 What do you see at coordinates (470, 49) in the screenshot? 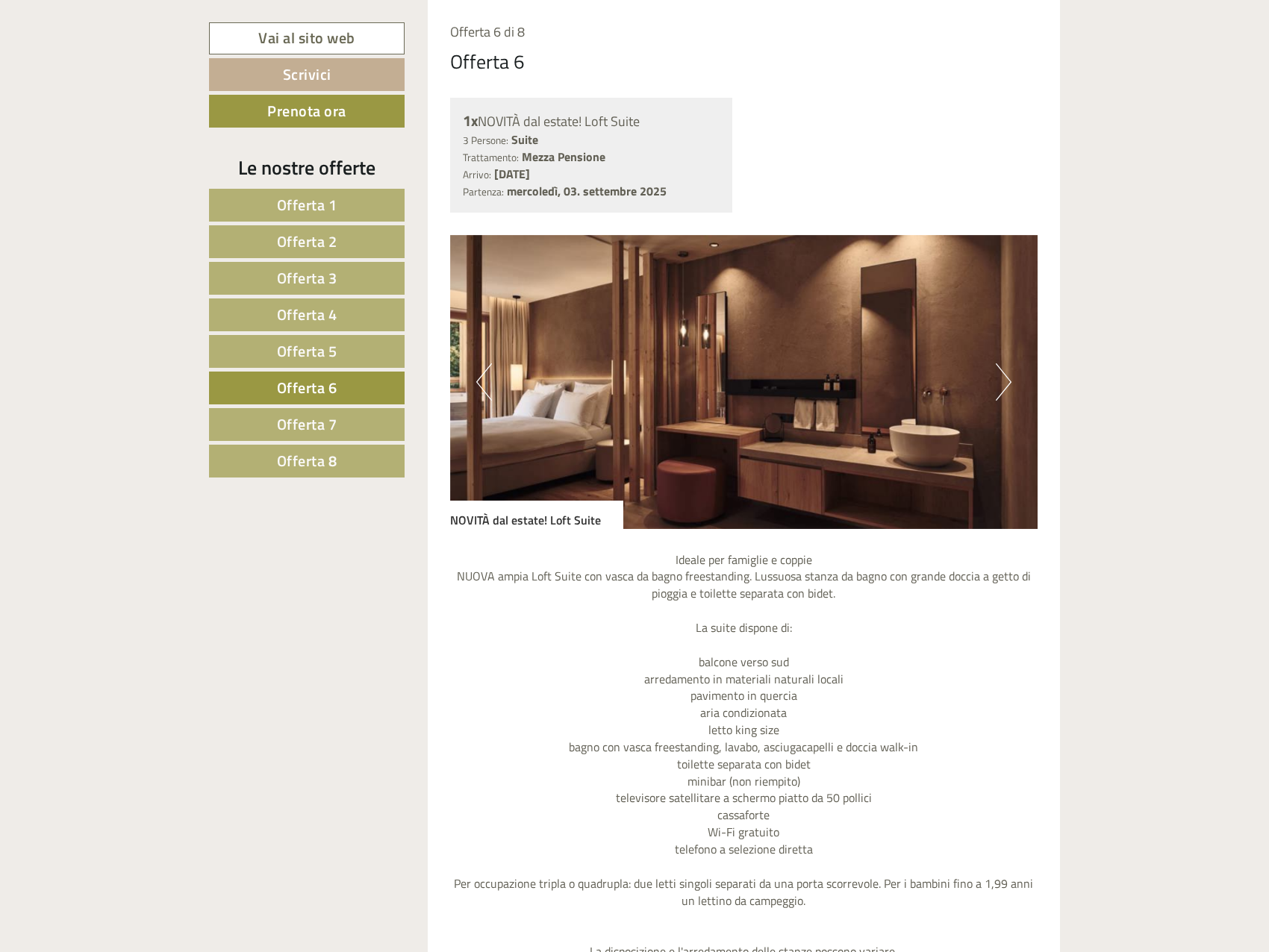
I see `div: Lei` at bounding box center [470, 49].